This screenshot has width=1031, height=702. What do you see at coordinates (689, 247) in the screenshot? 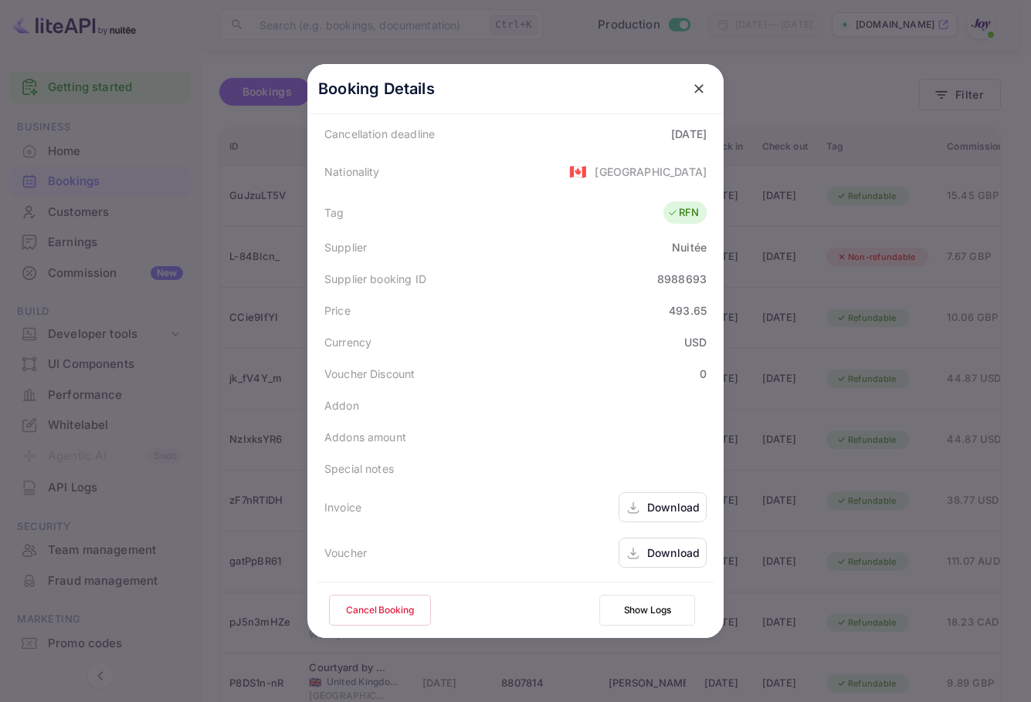
I see `div: Nuitée` at bounding box center [689, 247].